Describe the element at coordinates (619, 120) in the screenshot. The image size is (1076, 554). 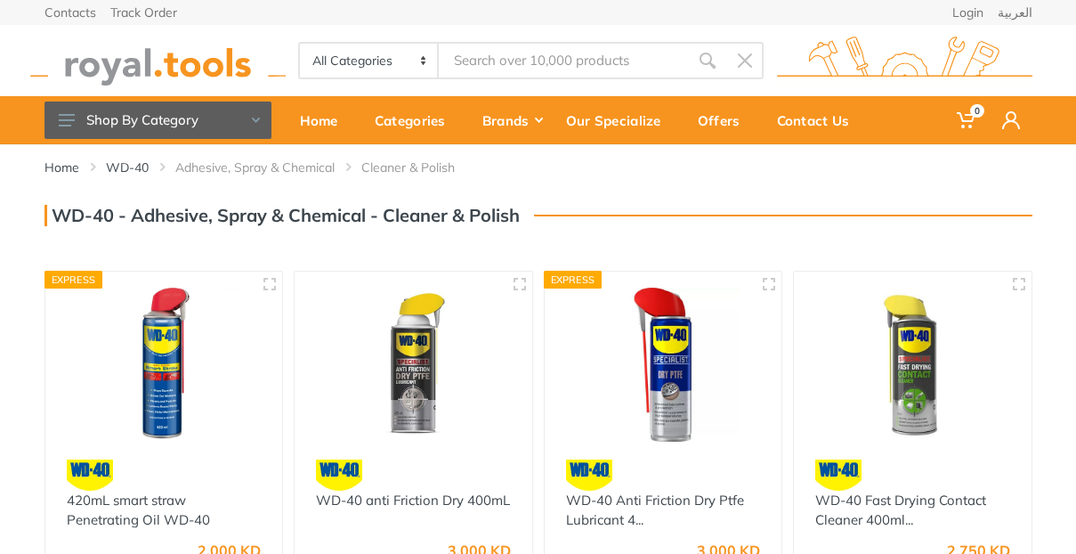
I see `div: Our Specialize` at that location.